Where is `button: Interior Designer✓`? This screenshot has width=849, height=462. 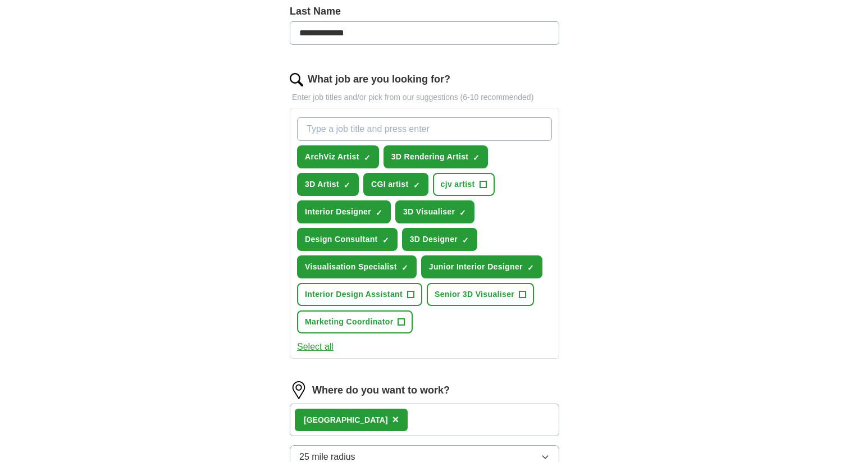
button: Interior Designer✓ is located at coordinates (344, 212).